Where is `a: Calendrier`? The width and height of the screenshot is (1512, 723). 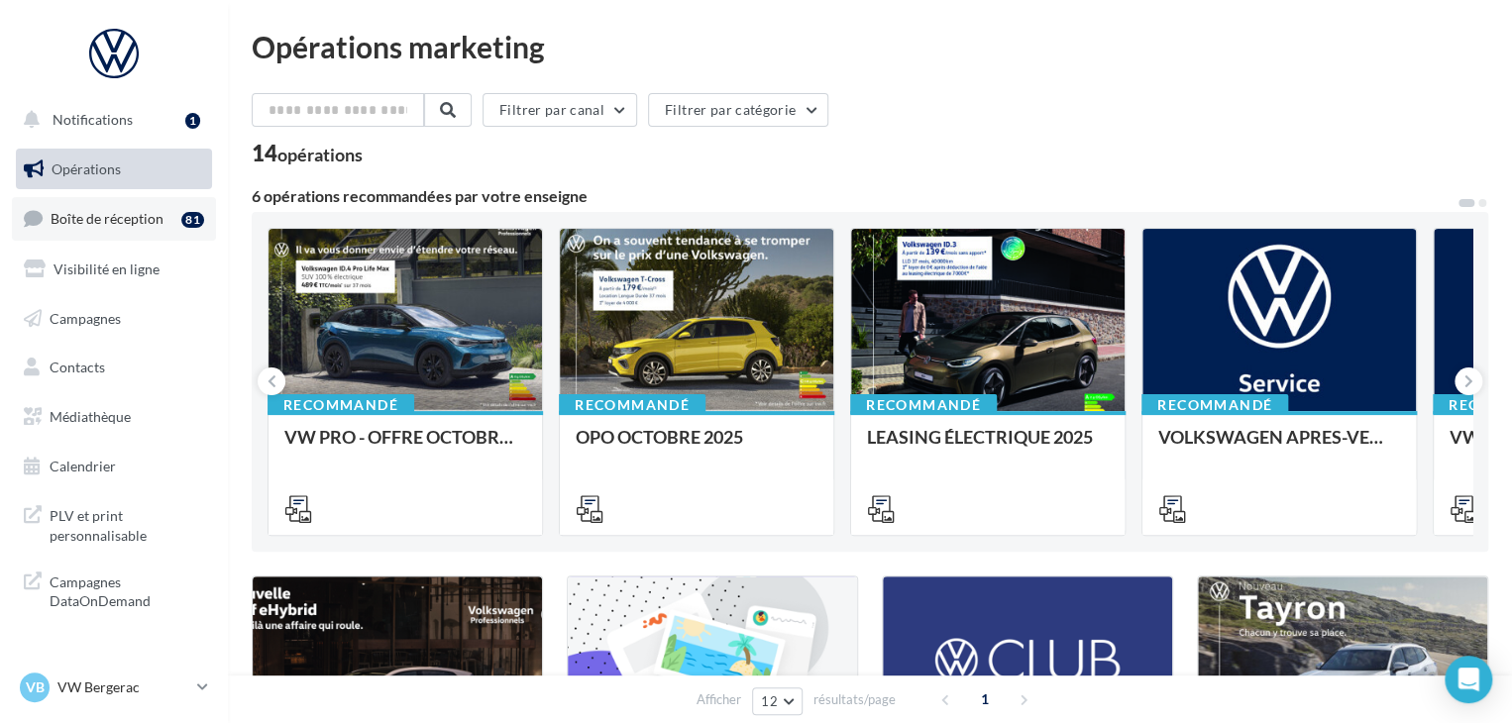 a: Calendrier is located at coordinates (114, 467).